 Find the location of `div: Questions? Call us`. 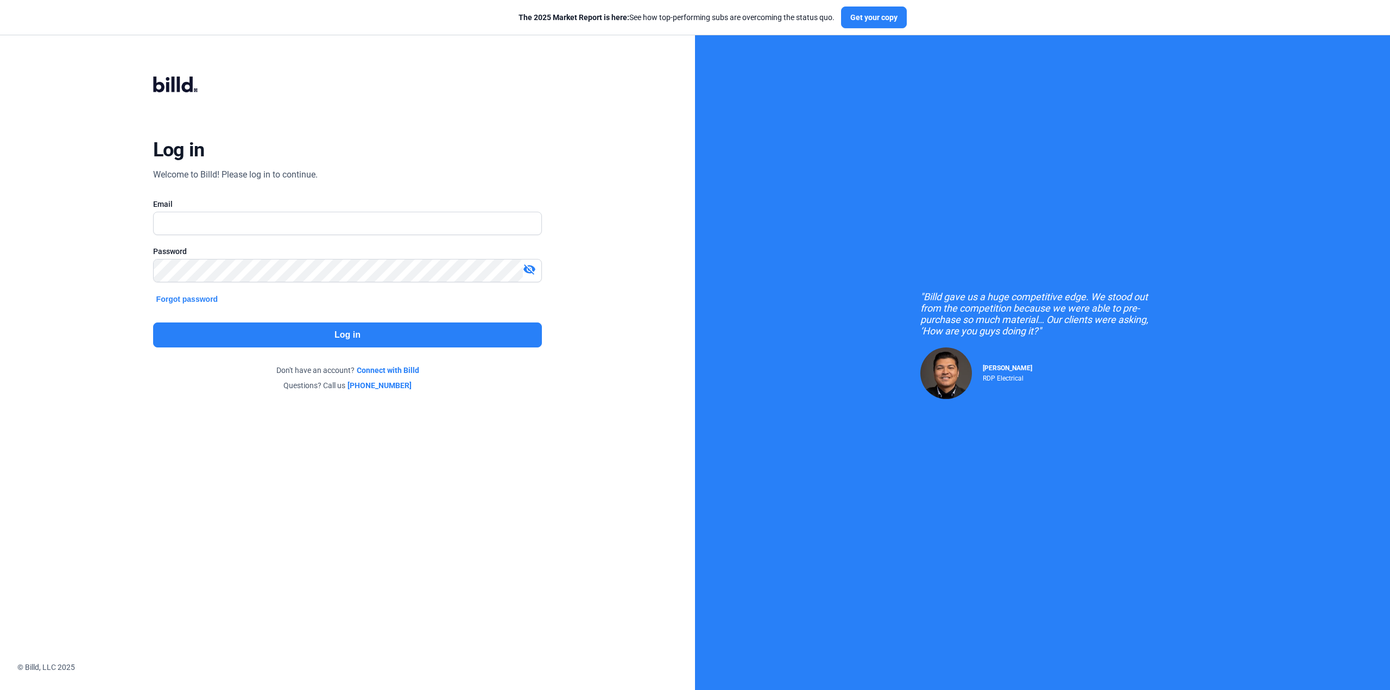

div: Questions? Call us is located at coordinates (347, 385).